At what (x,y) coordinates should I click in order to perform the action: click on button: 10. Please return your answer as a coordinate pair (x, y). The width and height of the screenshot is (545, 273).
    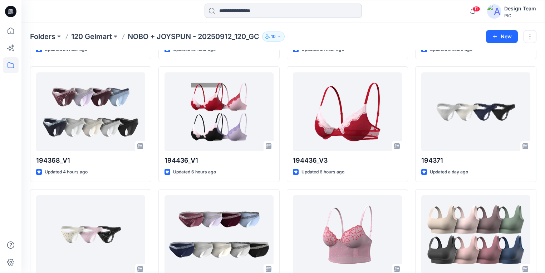
    Looking at the image, I should click on (273, 37).